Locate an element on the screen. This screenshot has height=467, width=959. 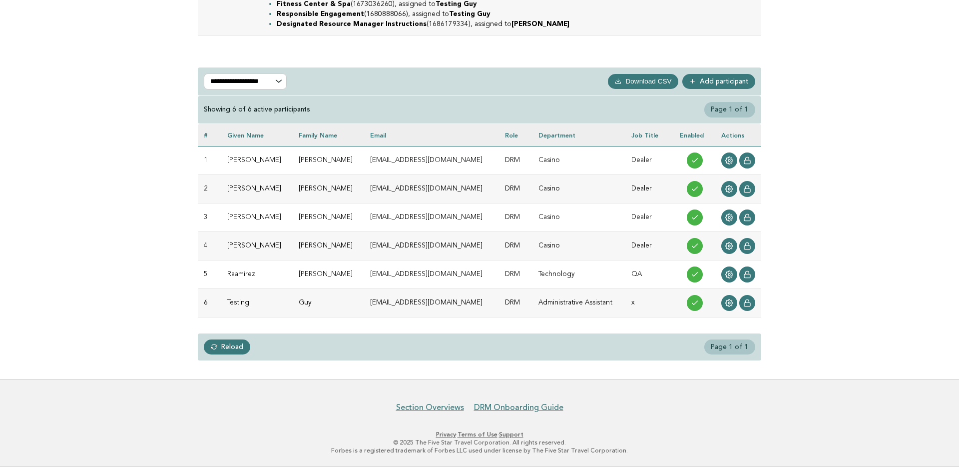
th: Department is located at coordinates (579, 135).